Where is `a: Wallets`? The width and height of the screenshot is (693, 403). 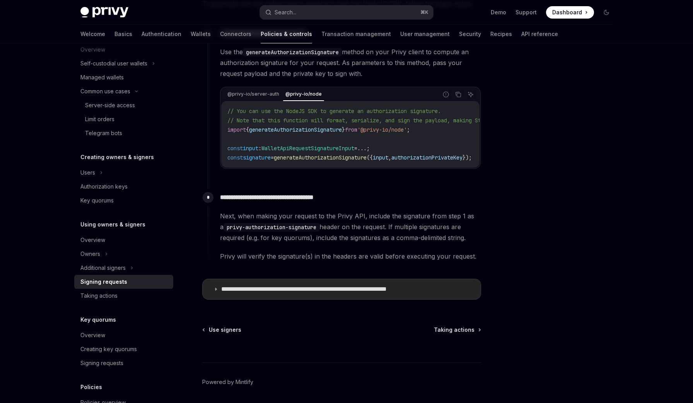 a: Wallets is located at coordinates (201, 34).